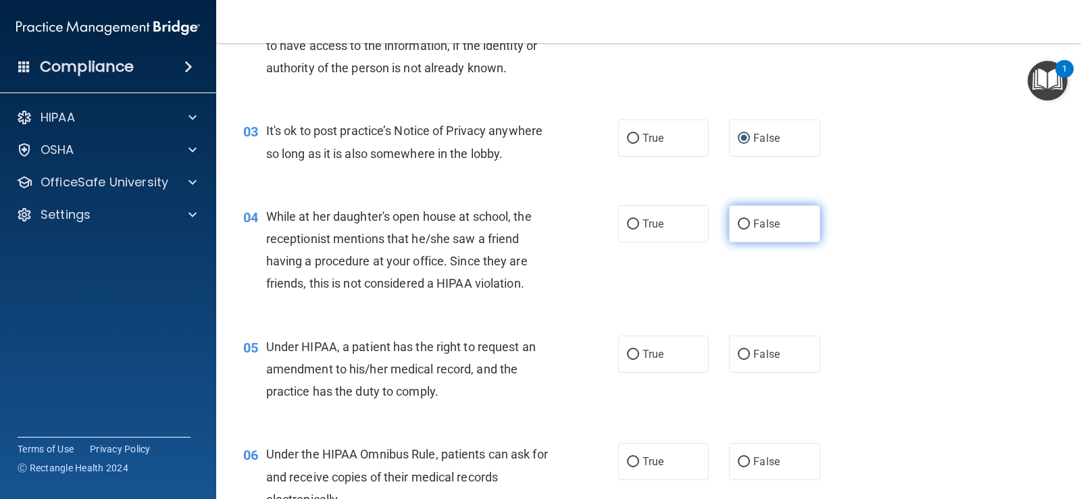  What do you see at coordinates (399, 250) in the screenshot?
I see `span: While at her daughter's open house at school, the receptionist mentions that he/she saw a friend ...` at bounding box center [399, 250].